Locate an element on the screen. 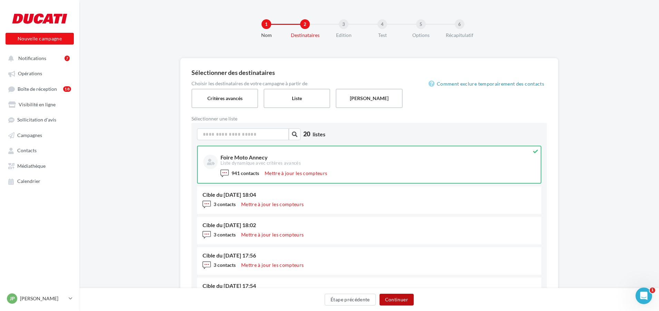 The height and width of the screenshot is (311, 659). div: Destinataires is located at coordinates (305, 35).